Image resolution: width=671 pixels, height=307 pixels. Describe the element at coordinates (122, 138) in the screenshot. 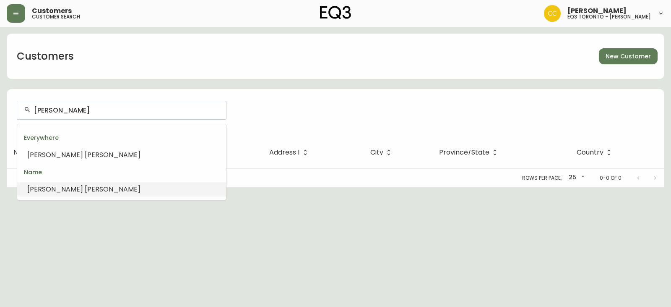

I see `div: Everywhere` at that location.